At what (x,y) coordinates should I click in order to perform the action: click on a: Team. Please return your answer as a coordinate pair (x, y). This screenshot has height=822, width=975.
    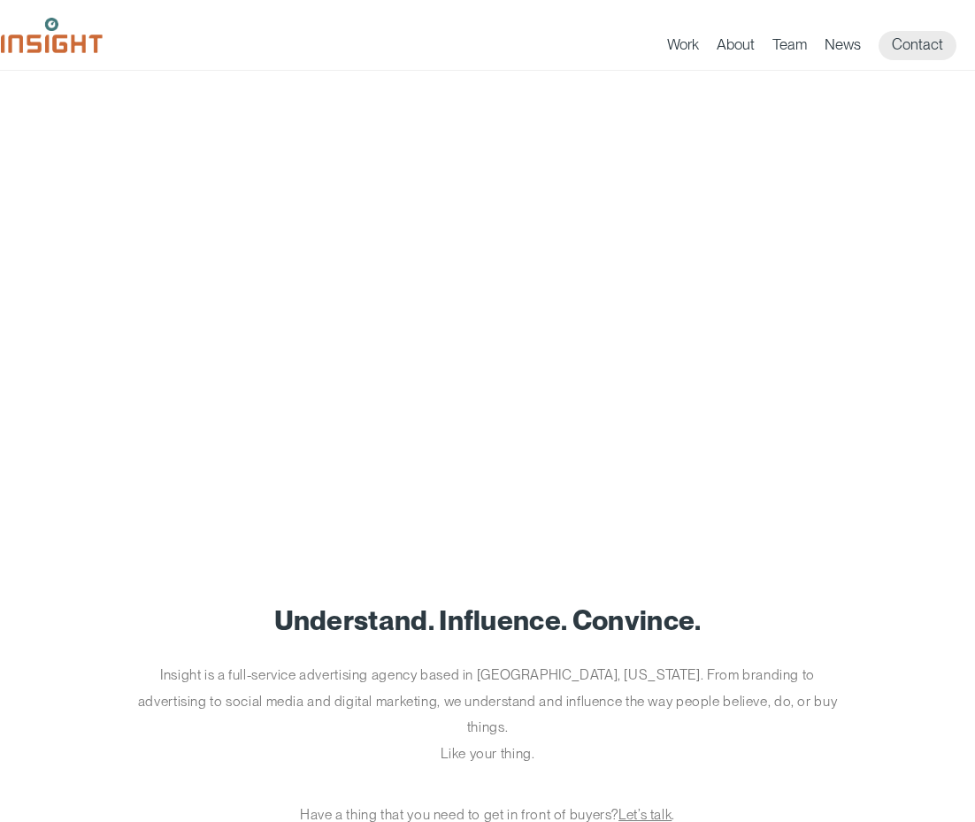
    Looking at the image, I should click on (789, 48).